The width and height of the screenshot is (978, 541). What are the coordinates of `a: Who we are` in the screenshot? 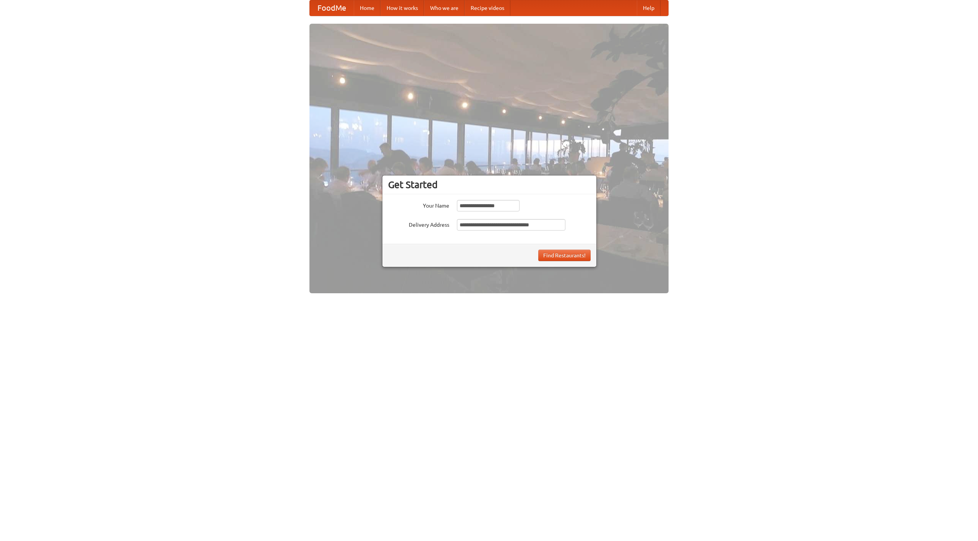 It's located at (444, 8).